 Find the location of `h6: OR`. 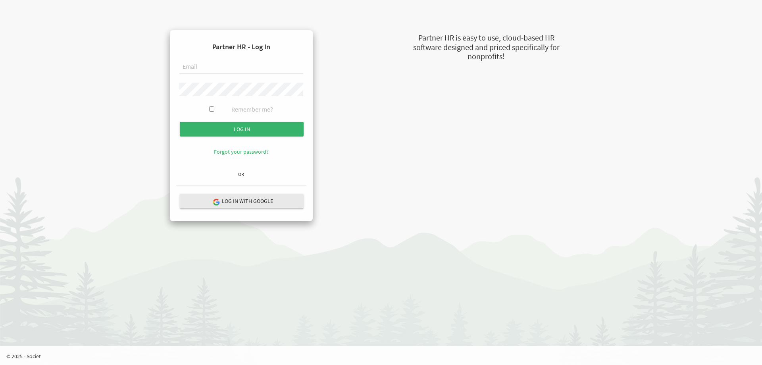

h6: OR is located at coordinates (241, 174).